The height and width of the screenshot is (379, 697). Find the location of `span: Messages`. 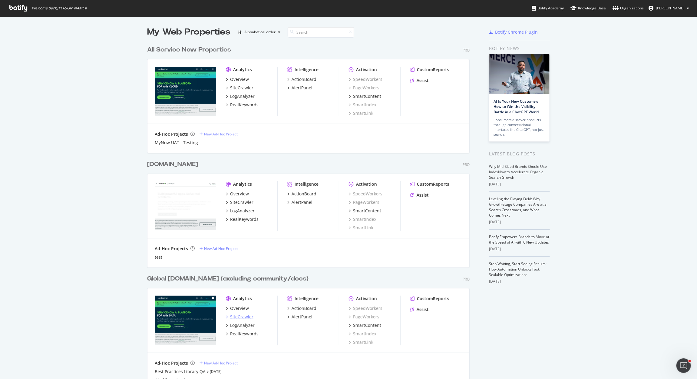

span: Messages is located at coordinates (45, 206).